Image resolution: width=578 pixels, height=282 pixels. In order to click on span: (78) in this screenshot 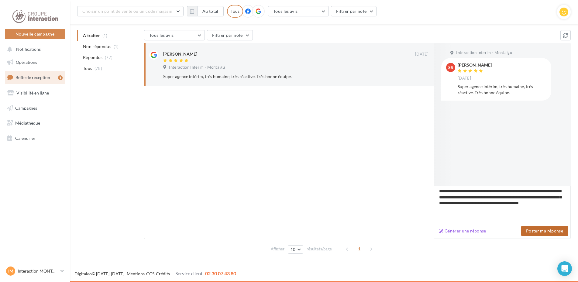, I will do `click(98, 68)`.